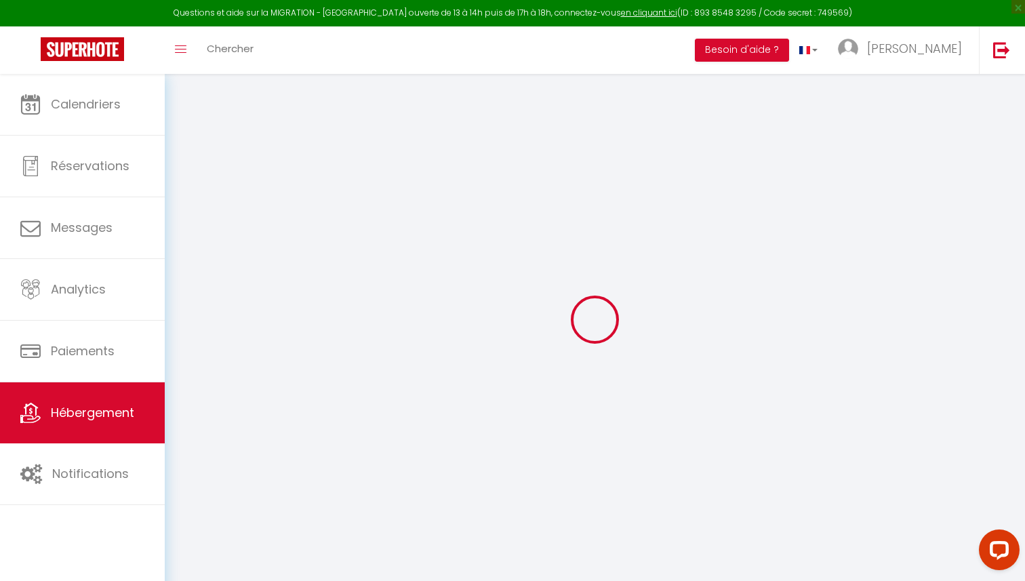 The image size is (1025, 581). Describe the element at coordinates (31, 26) in the screenshot. I see `button: Open LiveChat chat widget` at that location.